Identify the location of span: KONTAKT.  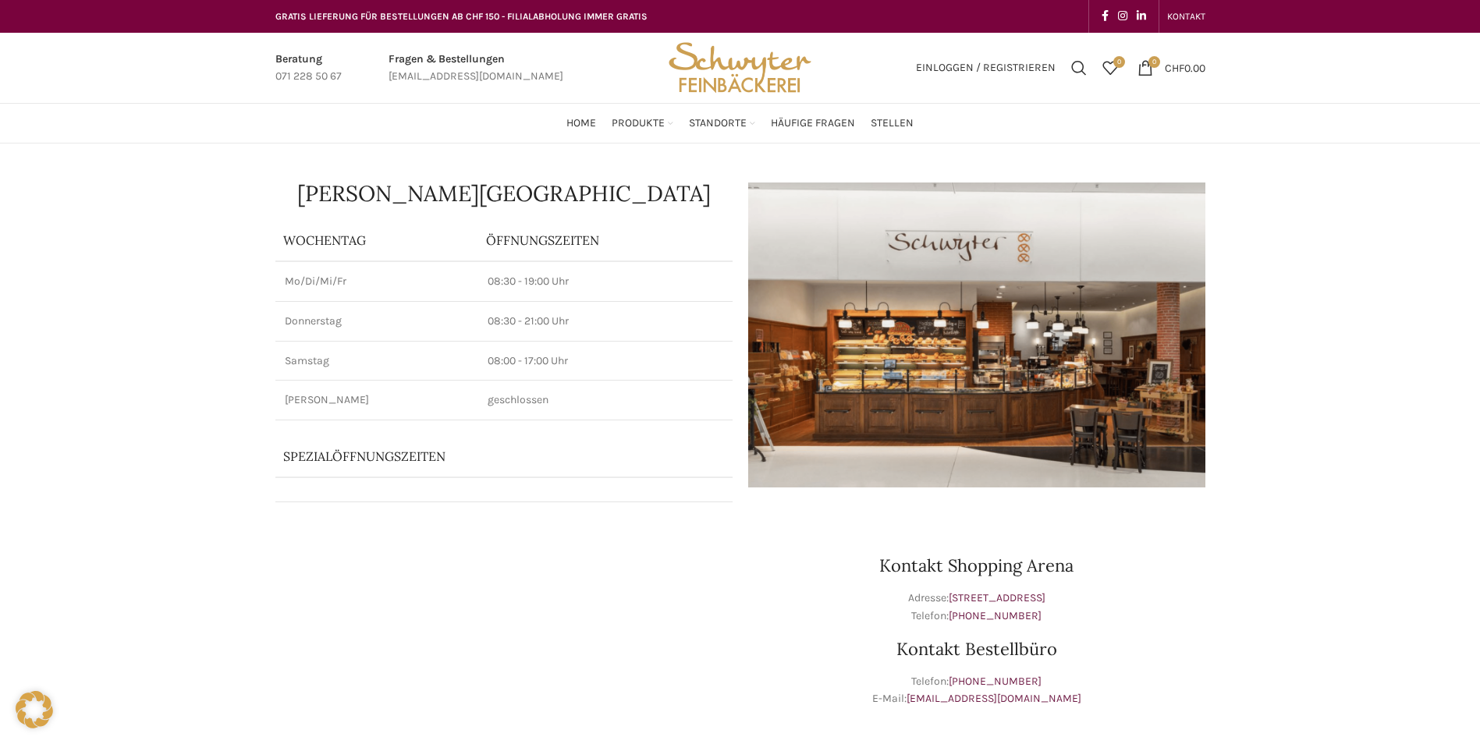
(1186, 16).